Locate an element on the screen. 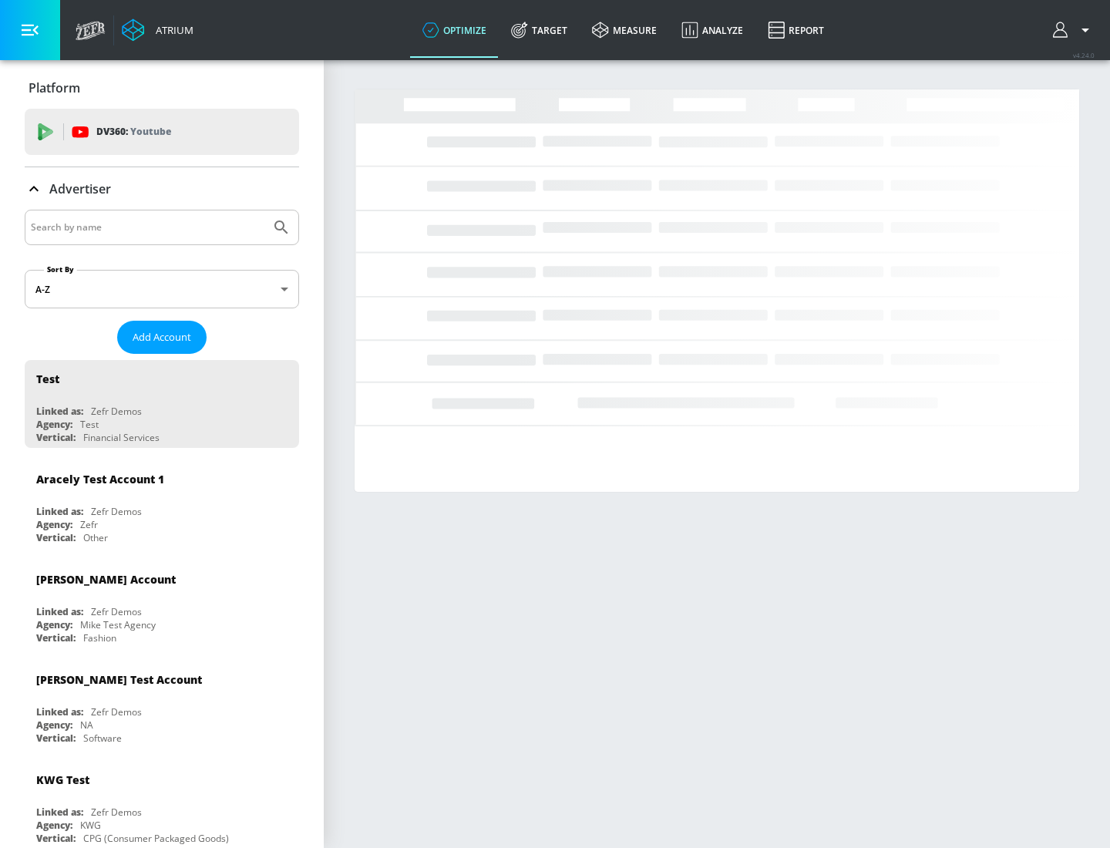 The width and height of the screenshot is (1110, 848). span: Add Account is located at coordinates (162, 337).